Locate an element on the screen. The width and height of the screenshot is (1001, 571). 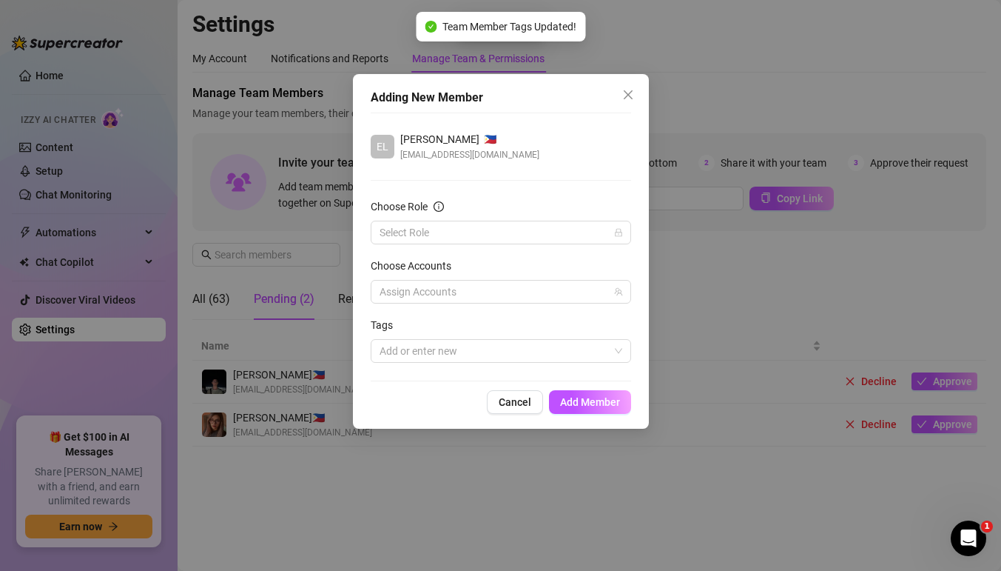
span: Add Member is located at coordinates (590, 402).